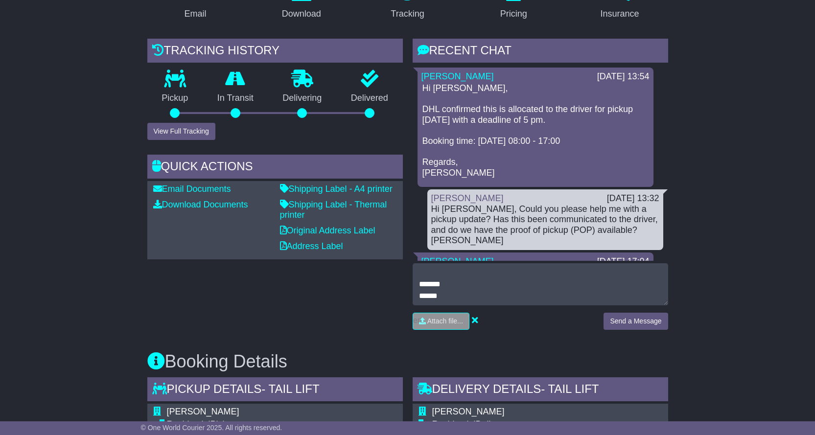 The width and height of the screenshot is (815, 435). What do you see at coordinates (620, 14) in the screenshot?
I see `div: Insurance` at bounding box center [620, 14].